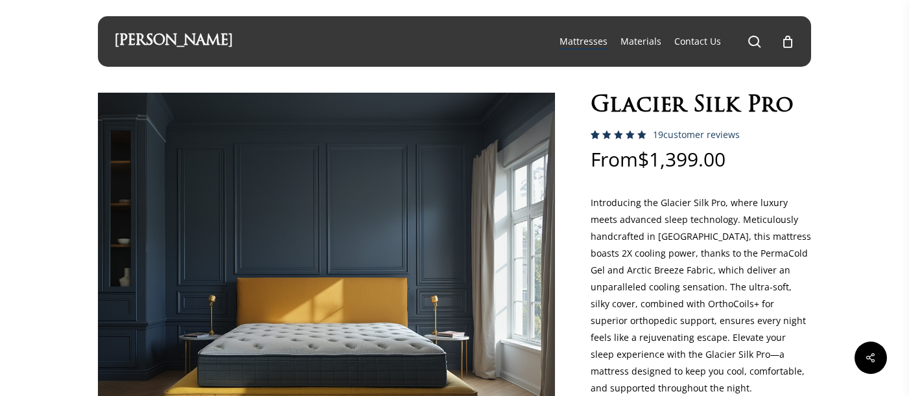 The height and width of the screenshot is (396, 909). I want to click on span: 18, so click(597, 141).